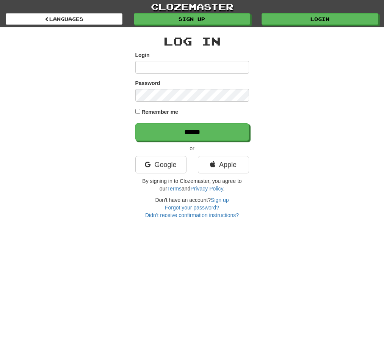  Describe the element at coordinates (143, 55) in the screenshot. I see `label: Login` at that location.